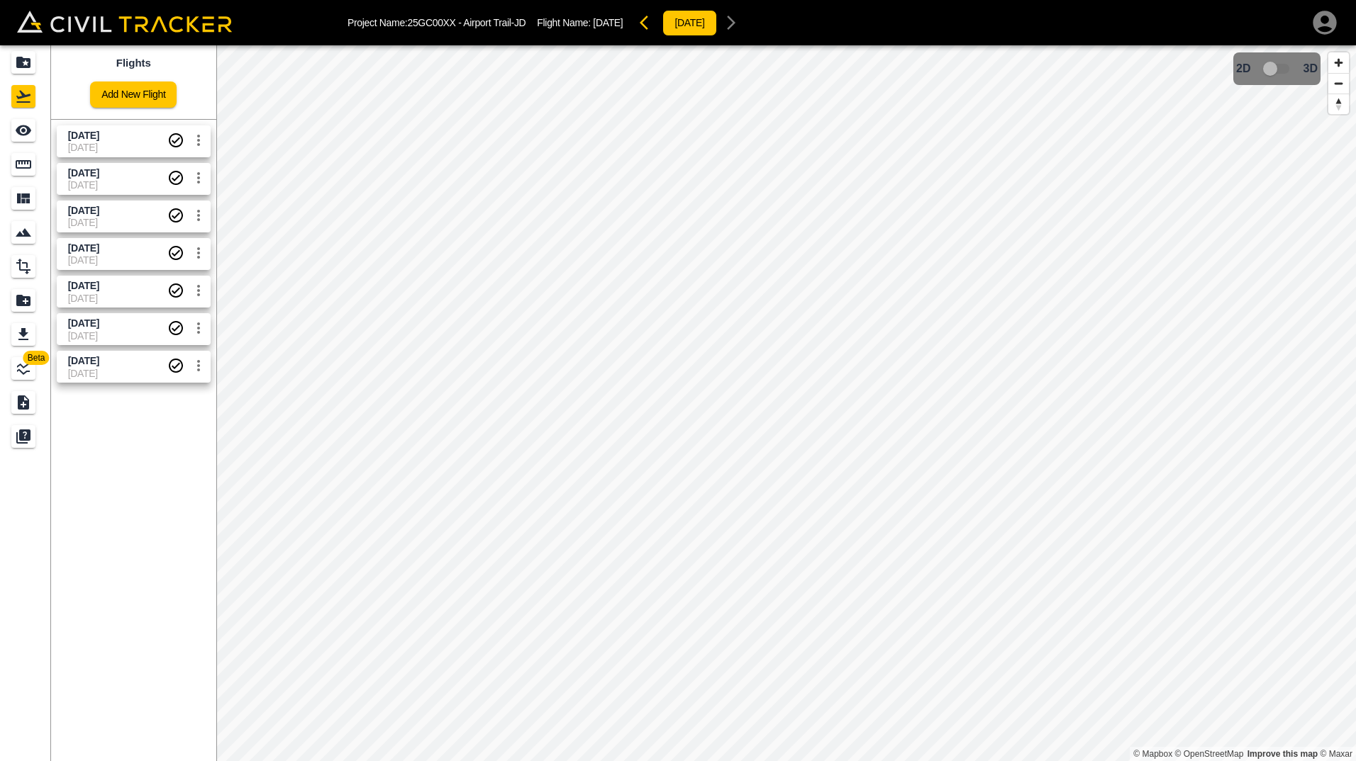 The width and height of the screenshot is (1356, 761). Describe the element at coordinates (1152, 754) in the screenshot. I see `a: Mapbox` at that location.